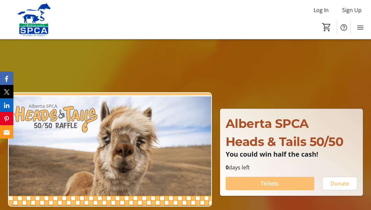 The image size is (371, 210). I want to click on button: Help, so click(343, 28).